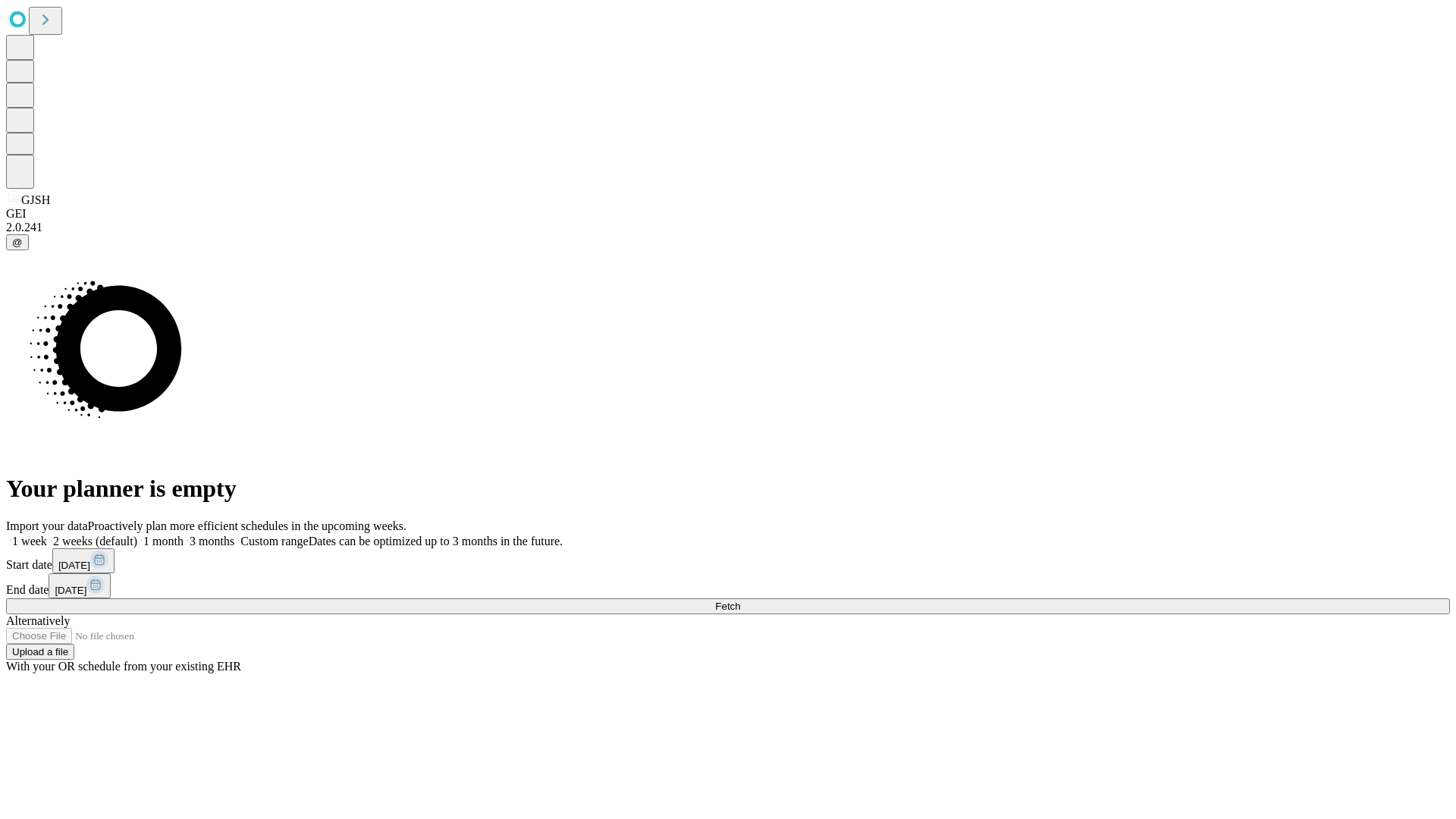  What do you see at coordinates (728, 489) in the screenshot?
I see `h1: Your planner is empty` at bounding box center [728, 489].